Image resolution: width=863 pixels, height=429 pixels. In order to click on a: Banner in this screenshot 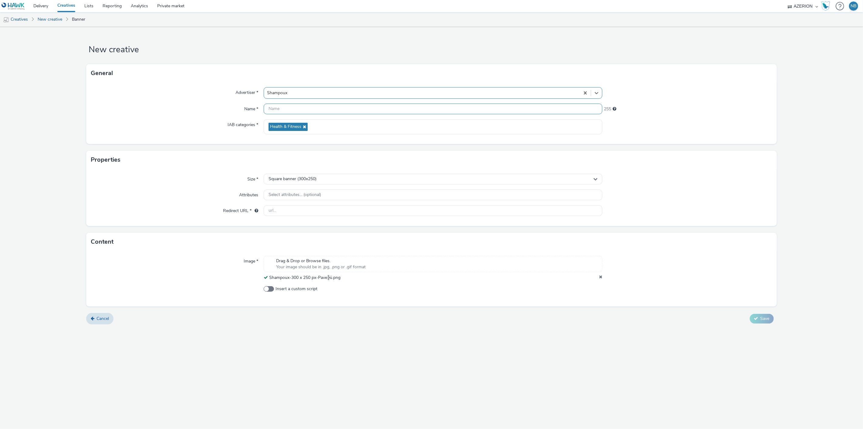, I will do `click(79, 19)`.